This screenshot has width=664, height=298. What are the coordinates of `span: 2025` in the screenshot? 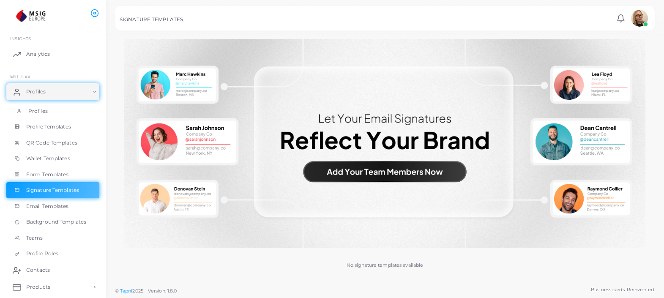 It's located at (137, 291).